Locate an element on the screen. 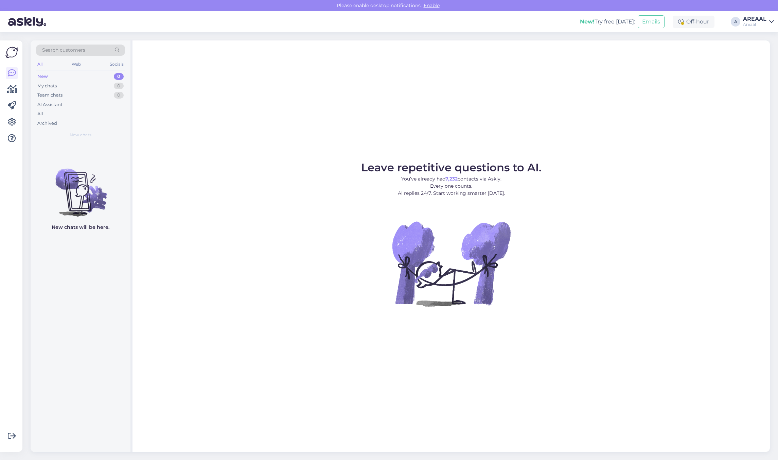 The height and width of the screenshot is (460, 778). div: New is located at coordinates (42, 76).